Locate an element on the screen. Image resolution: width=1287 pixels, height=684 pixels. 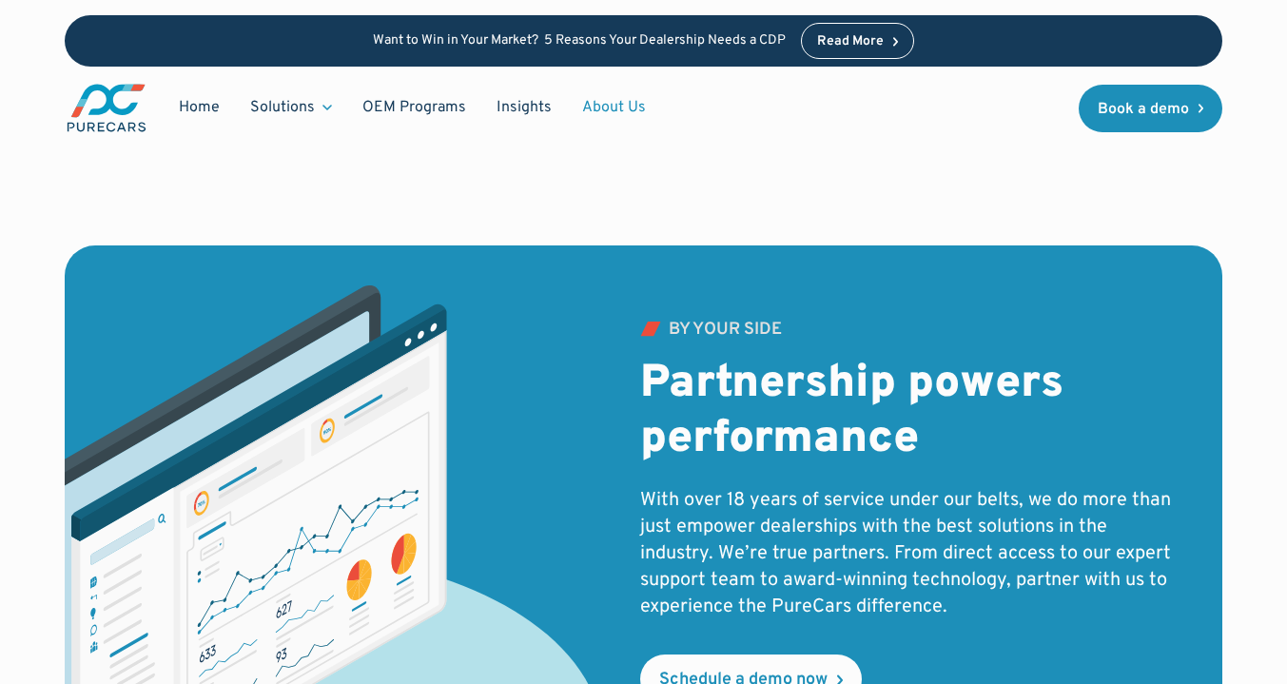
a: About Us is located at coordinates (613, 107).